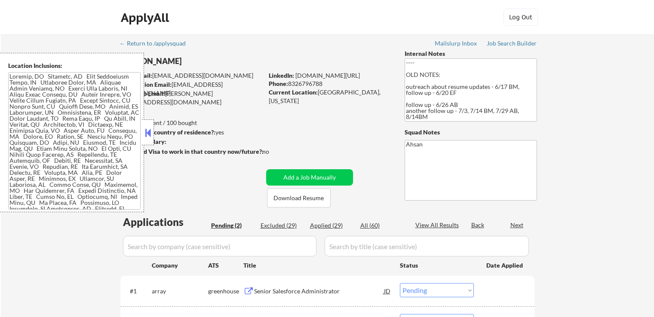 This screenshot has width=654, height=317. What do you see at coordinates (190, 132) in the screenshot?
I see `div: yes` at bounding box center [190, 132].